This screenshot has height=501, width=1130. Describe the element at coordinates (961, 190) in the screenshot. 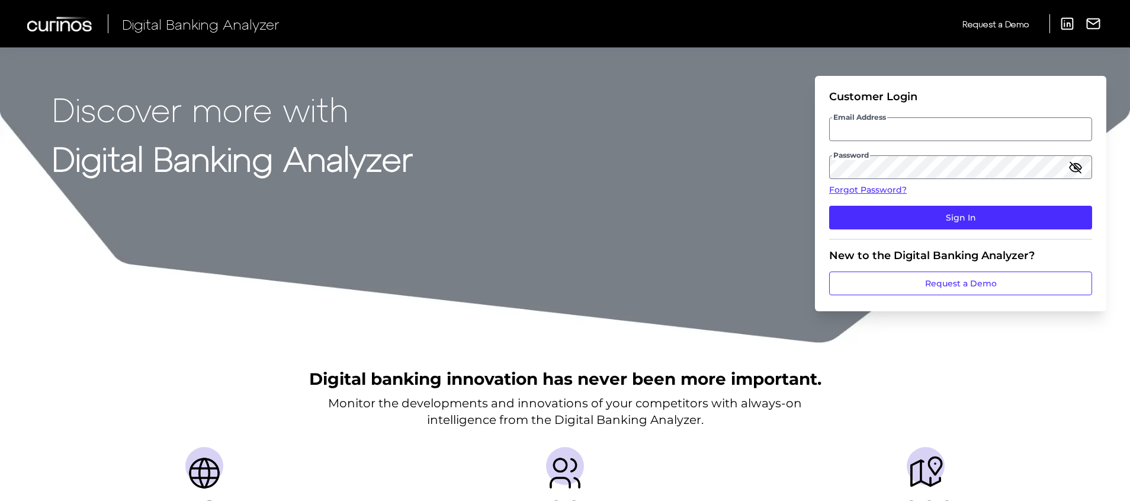

I see `a: Forgot Password?` at that location.